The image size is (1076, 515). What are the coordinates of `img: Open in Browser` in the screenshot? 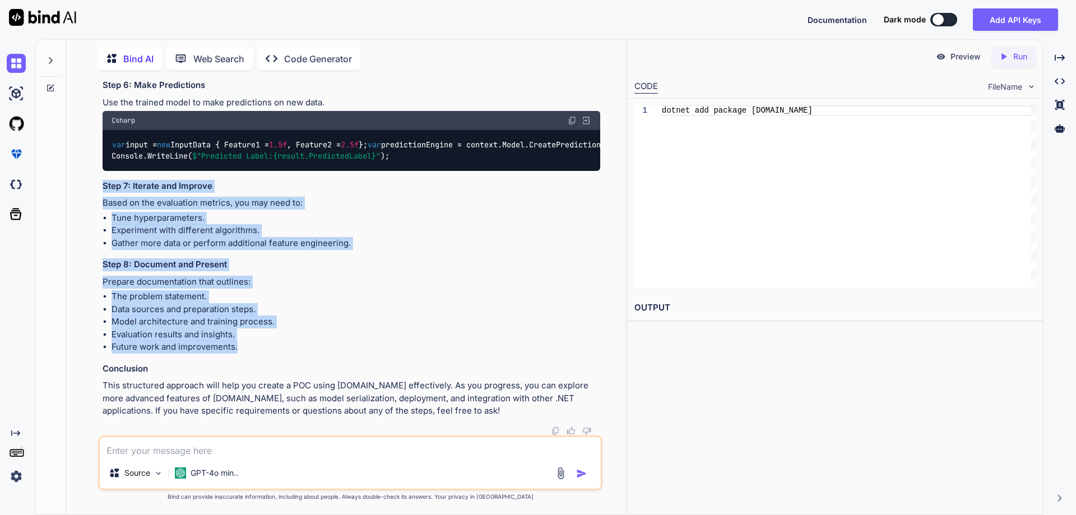 It's located at (586, 120).